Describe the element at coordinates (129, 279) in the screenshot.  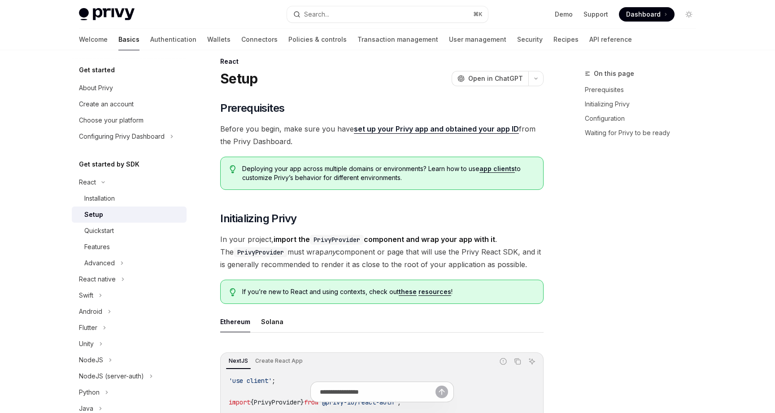
I see `button: React native` at that location.